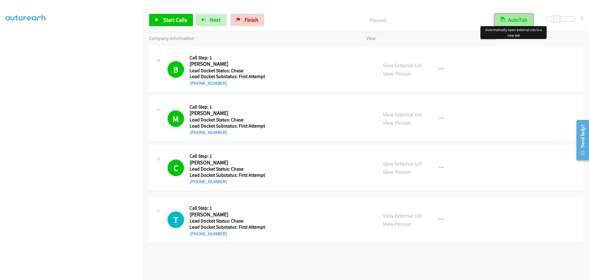  What do you see at coordinates (211, 20) in the screenshot?
I see `button: Next` at bounding box center [211, 20].